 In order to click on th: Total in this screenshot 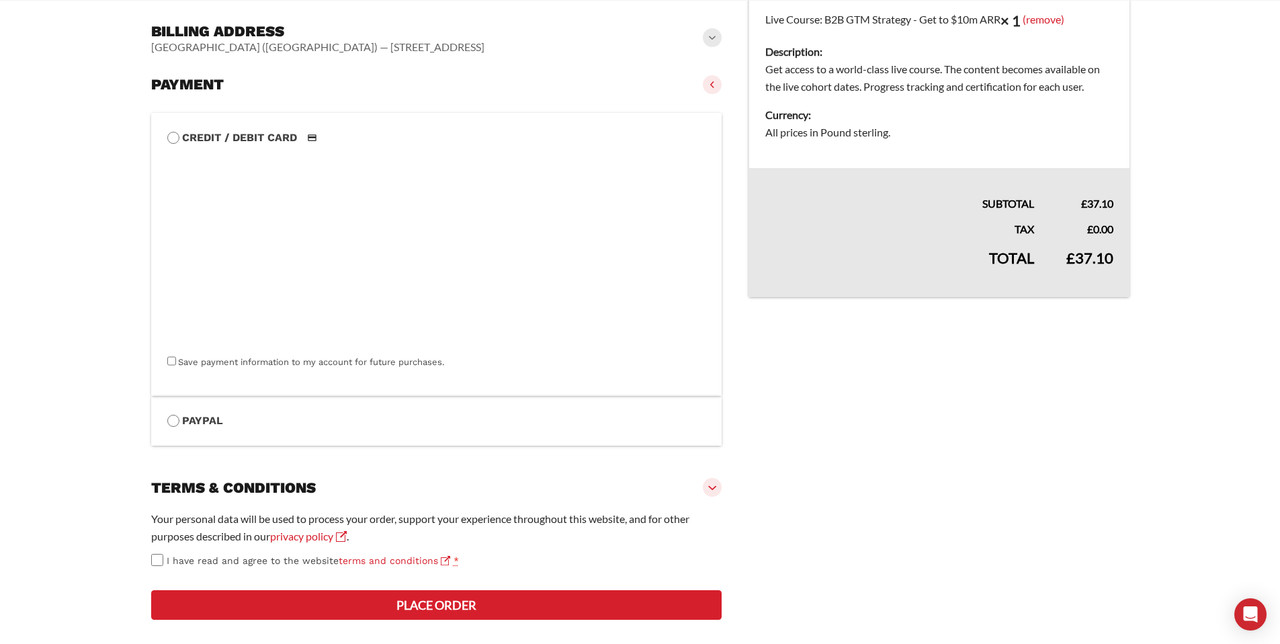, I will do `click(900, 267)`.